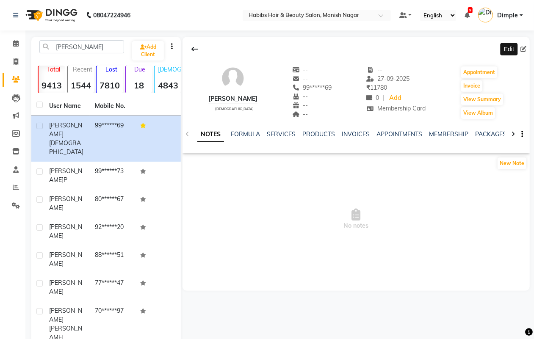  I want to click on a: PRODUCTS, so click(319, 134).